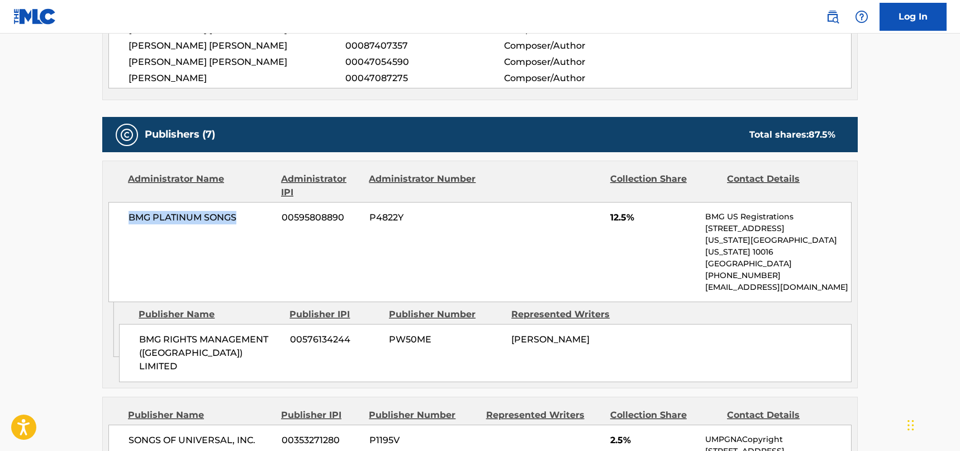  Describe the element at coordinates (425, 62) in the screenshot. I see `span: 00047054590` at that location.